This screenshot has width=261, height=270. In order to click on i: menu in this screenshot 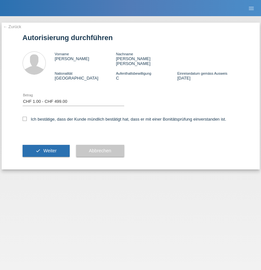, I will do `click(252, 8)`.